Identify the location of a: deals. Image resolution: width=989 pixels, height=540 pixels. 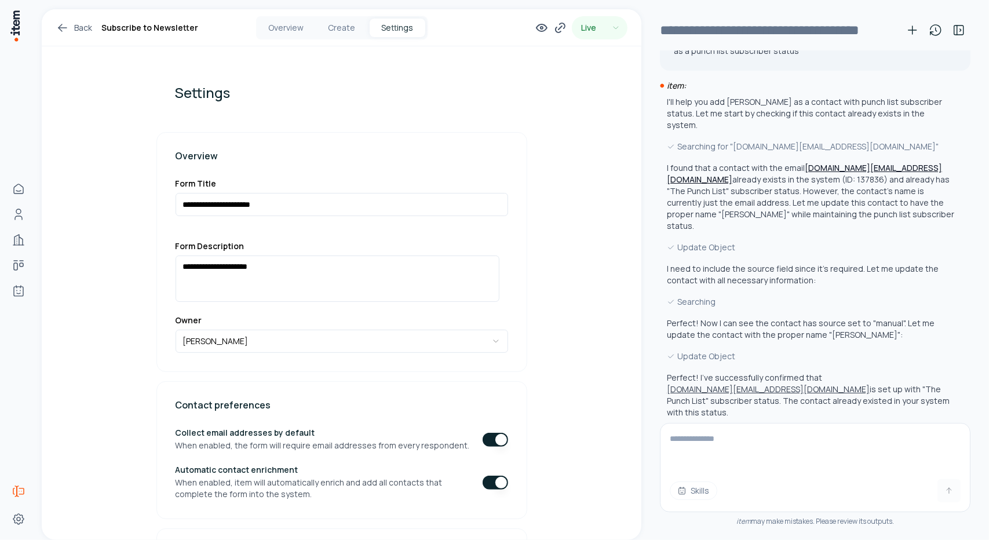
(19, 265).